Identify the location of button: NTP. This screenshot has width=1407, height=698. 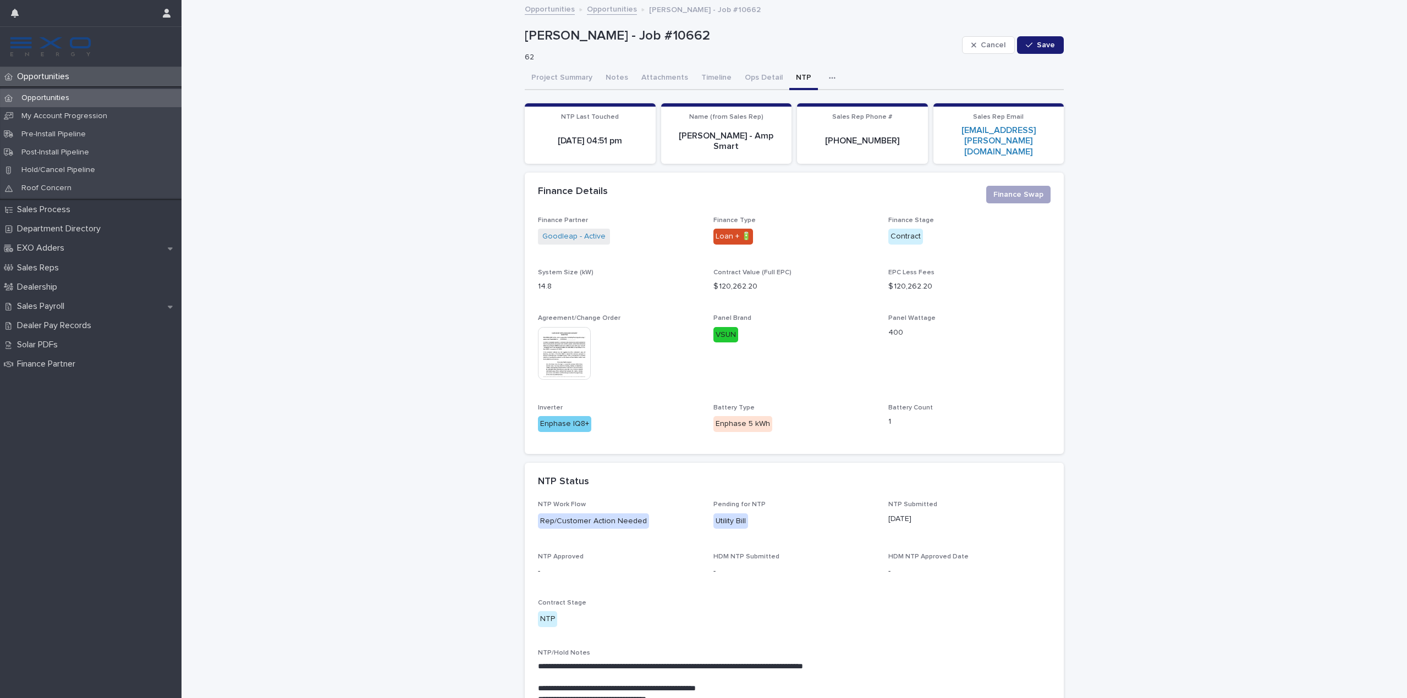
(803, 79).